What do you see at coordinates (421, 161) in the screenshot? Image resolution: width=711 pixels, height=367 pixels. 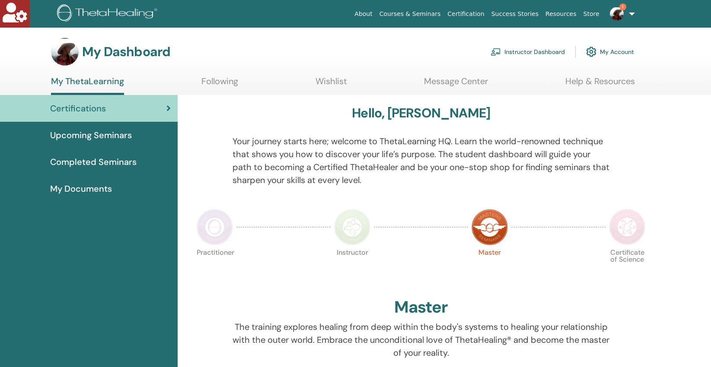 I see `p: Your journey starts here; welcome to ThetaLearning HQ. Learn the world-renowned technique that sh...` at bounding box center [421, 161].